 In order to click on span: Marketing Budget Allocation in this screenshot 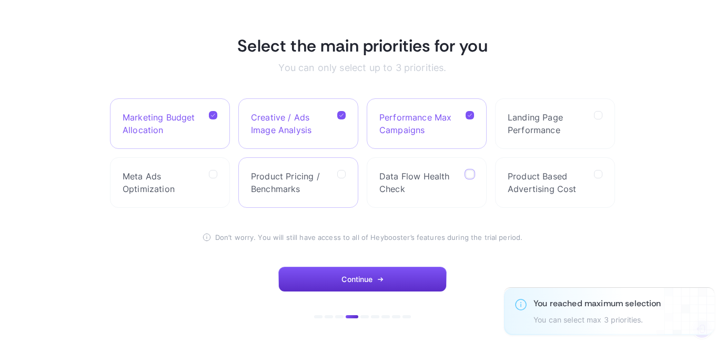, I will do `click(162, 124)`.